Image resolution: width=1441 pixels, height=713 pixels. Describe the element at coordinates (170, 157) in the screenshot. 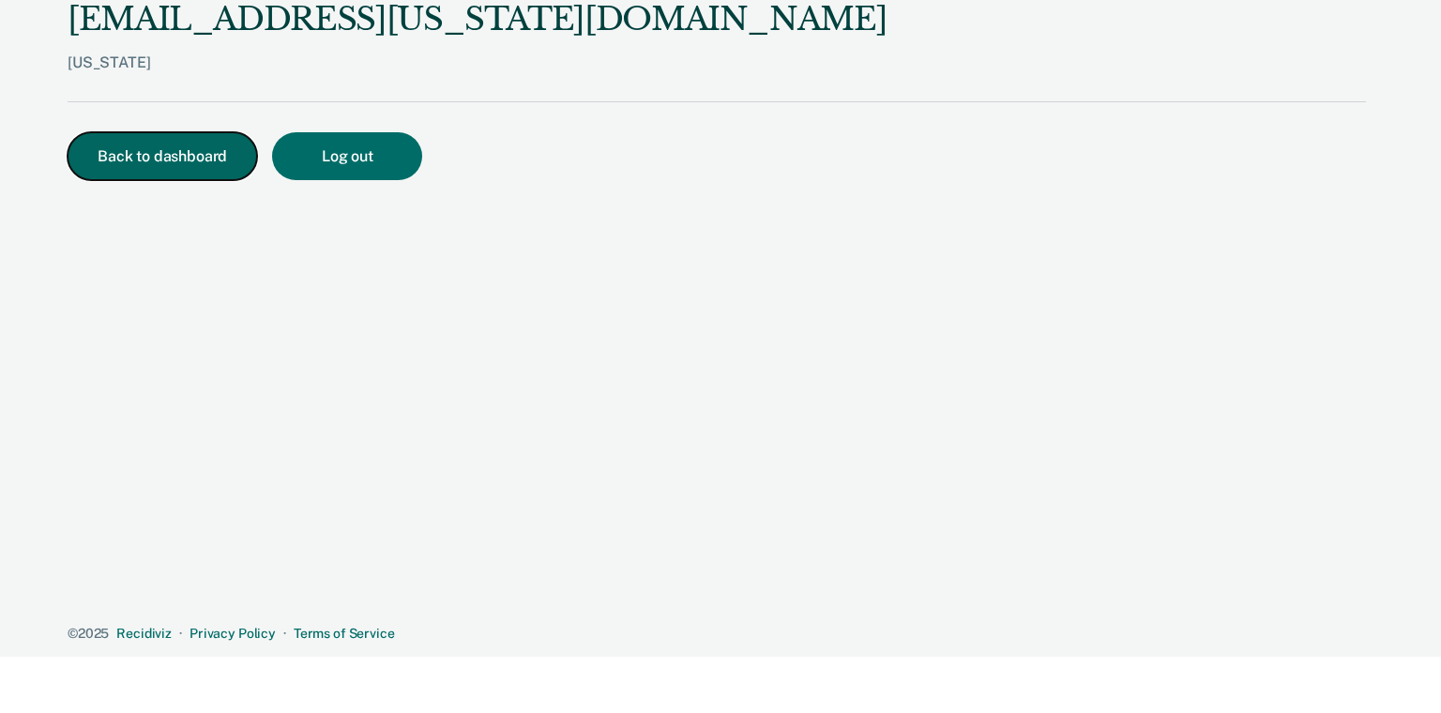

I see `a: Back to dashboard` at that location.